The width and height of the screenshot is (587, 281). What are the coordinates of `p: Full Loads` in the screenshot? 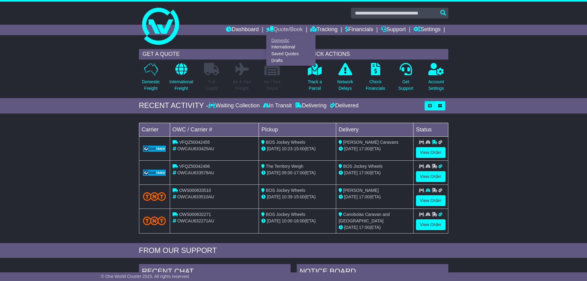 It's located at (212, 85).